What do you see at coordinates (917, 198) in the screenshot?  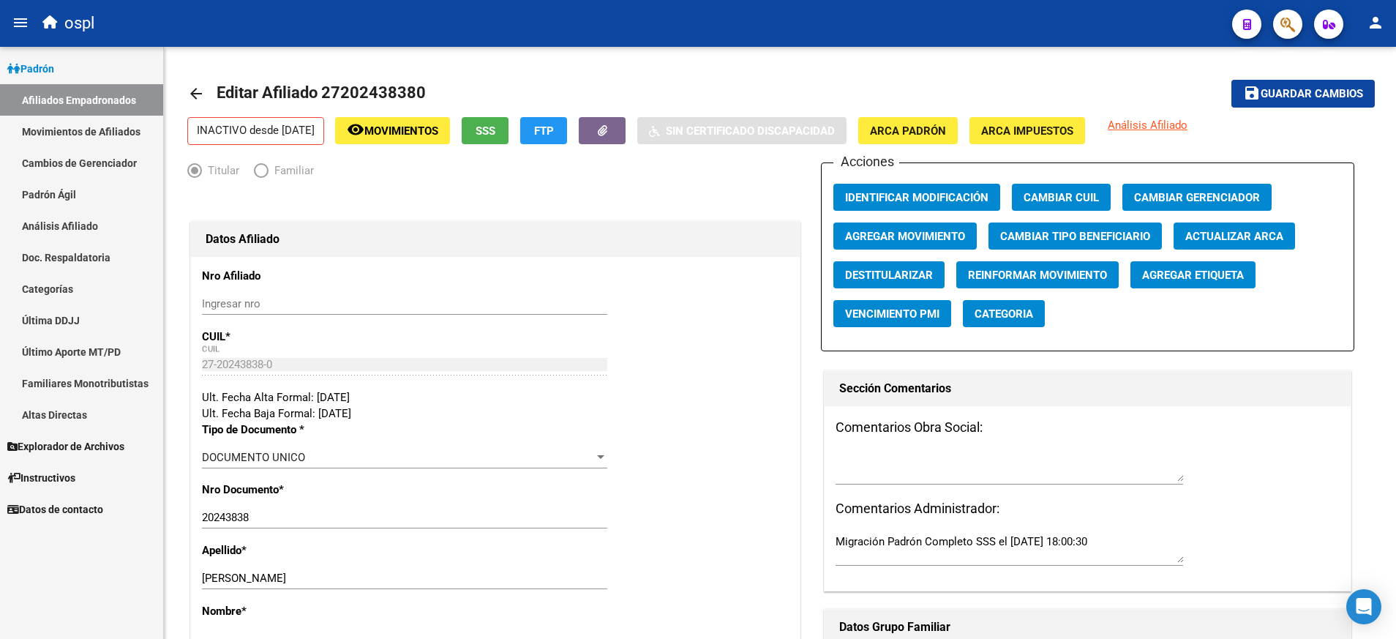 I see `span: Identificar Modificación` at bounding box center [917, 198].